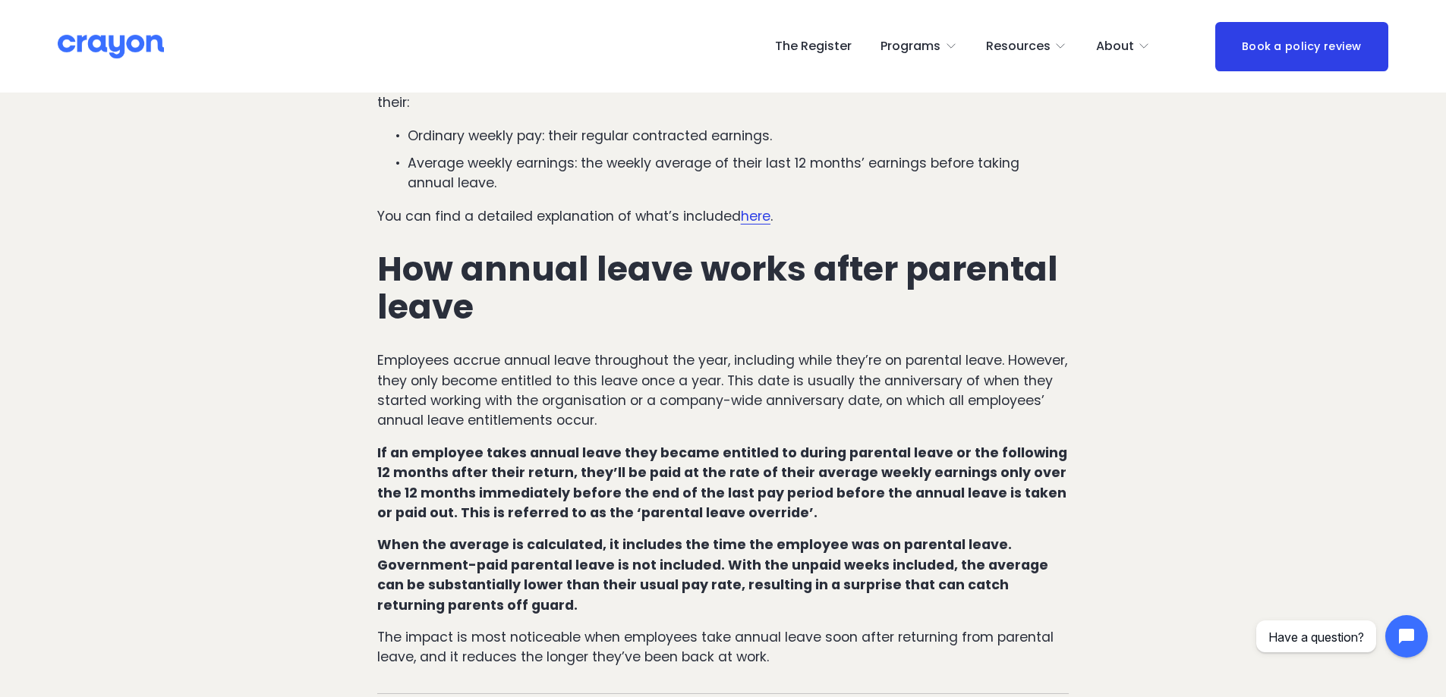 Image resolution: width=1446 pixels, height=697 pixels. Describe the element at coordinates (1018, 46) in the screenshot. I see `span: Resources` at that location.